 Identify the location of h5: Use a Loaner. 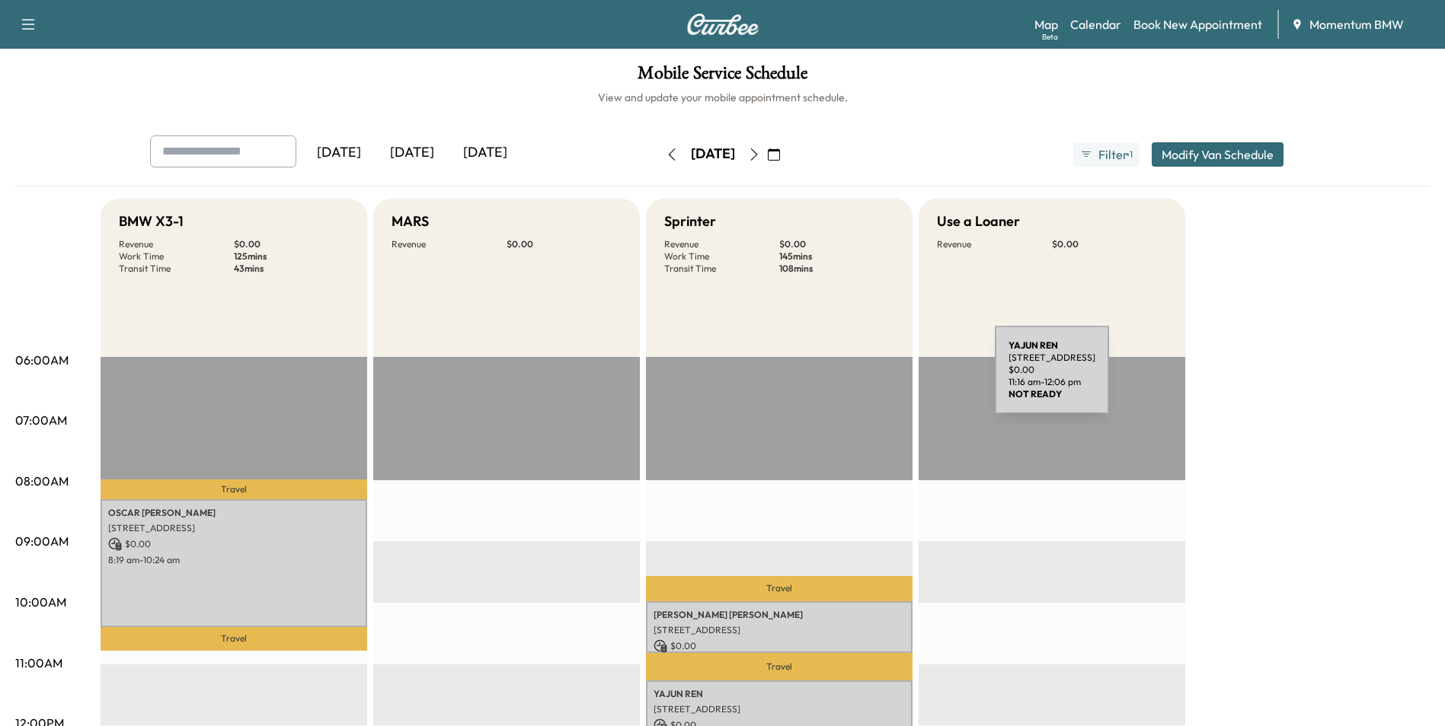
(978, 222).